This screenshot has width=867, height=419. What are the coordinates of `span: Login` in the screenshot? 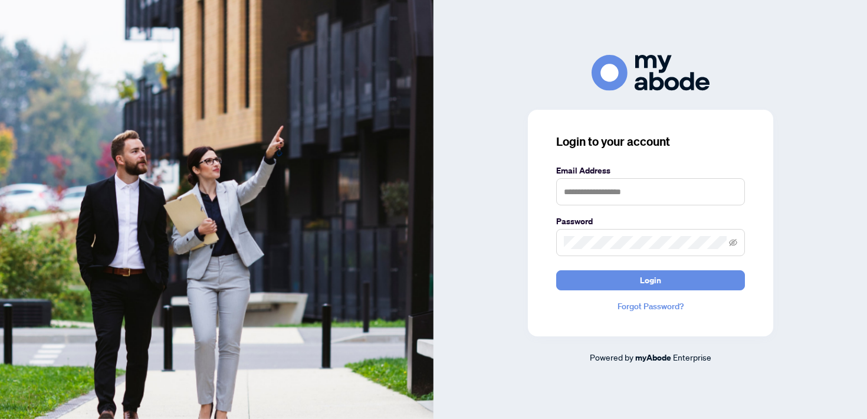 It's located at (651, 280).